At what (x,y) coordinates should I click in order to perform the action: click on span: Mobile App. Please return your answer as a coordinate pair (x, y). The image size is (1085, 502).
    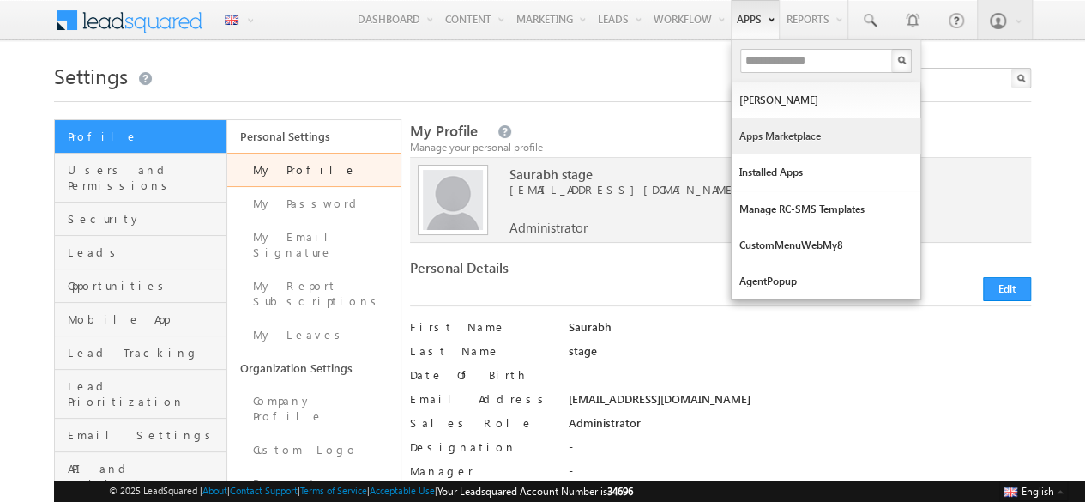
    Looking at the image, I should click on (145, 319).